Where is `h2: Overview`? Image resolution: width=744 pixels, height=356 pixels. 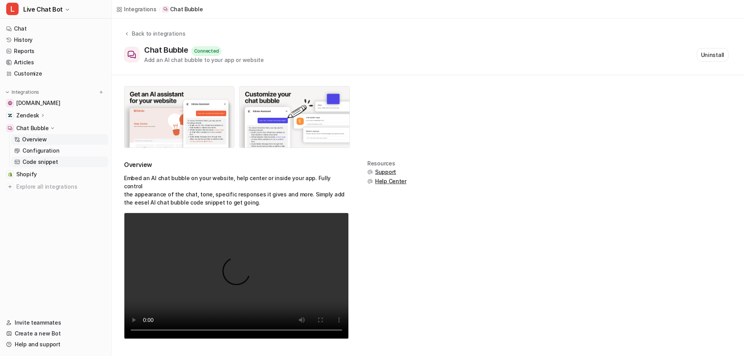
h2: Overview is located at coordinates (236, 165).